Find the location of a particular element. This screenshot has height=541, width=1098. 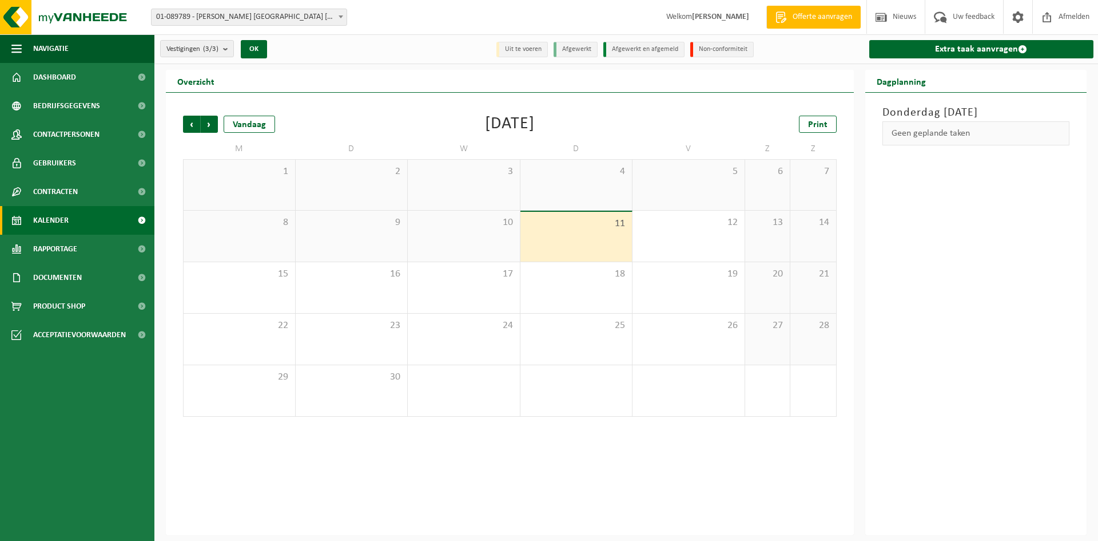

span: Contactpersonen is located at coordinates (66, 134).